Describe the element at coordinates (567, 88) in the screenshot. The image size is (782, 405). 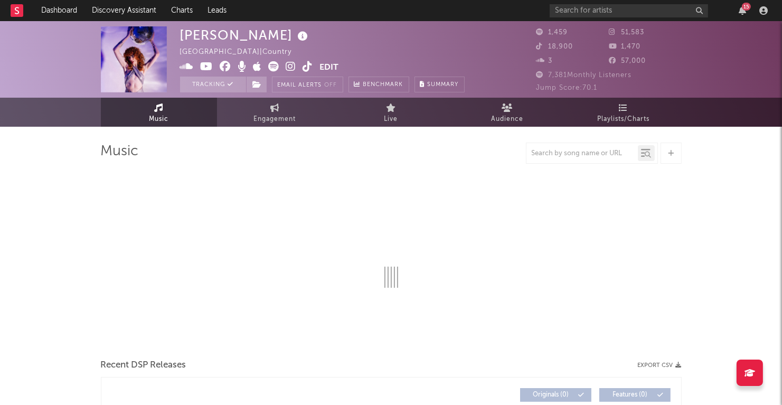
I see `span: Jump Score: 70.1` at that location.